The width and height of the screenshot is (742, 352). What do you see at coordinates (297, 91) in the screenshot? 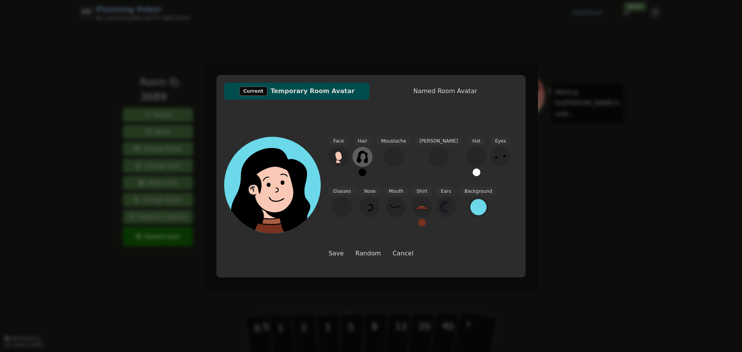
I see `button: CurrentTemporary Room Avatar` at bounding box center [297, 91].